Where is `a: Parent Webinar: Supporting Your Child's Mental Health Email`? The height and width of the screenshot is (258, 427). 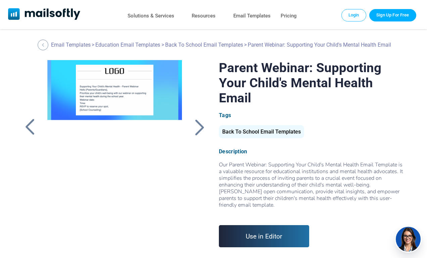
a: Parent Webinar: Supporting Your Child's Mental Health Email is located at coordinates (114, 144).